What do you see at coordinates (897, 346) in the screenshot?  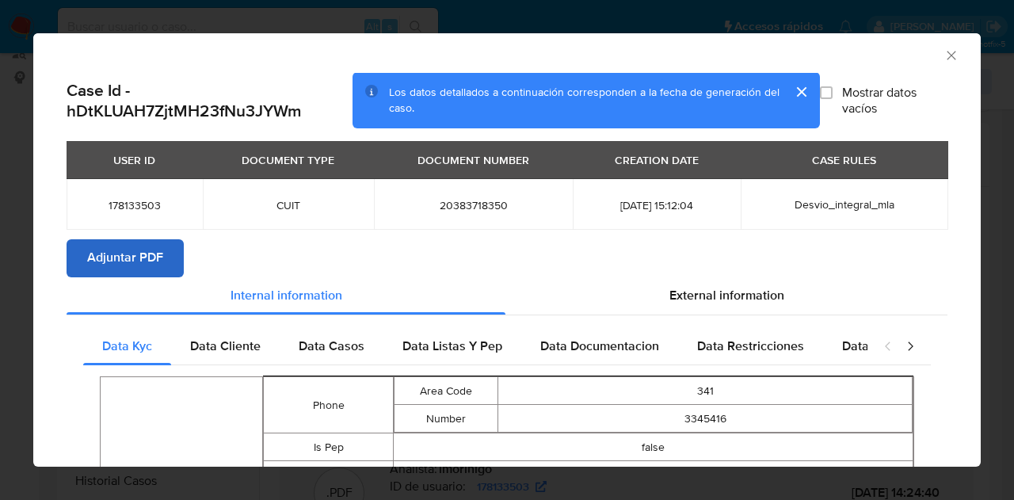 I see `span: Data Publicaciones` at bounding box center [897, 346].